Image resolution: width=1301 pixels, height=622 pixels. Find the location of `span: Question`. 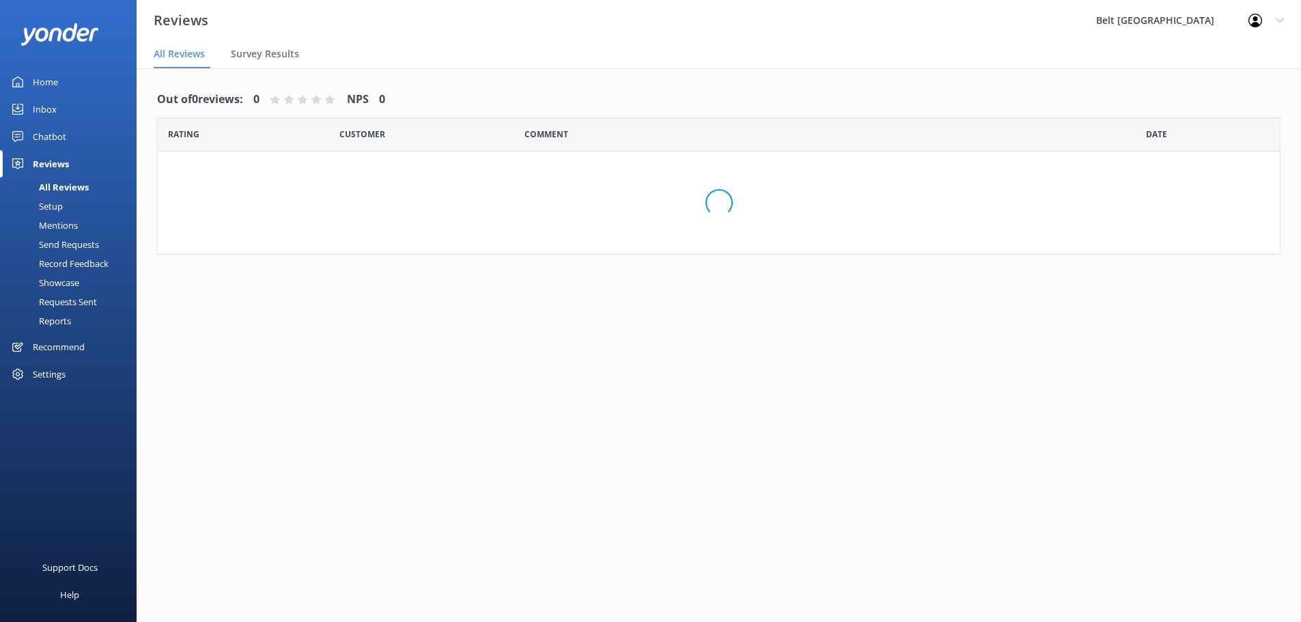

span: Question is located at coordinates (547, 134).